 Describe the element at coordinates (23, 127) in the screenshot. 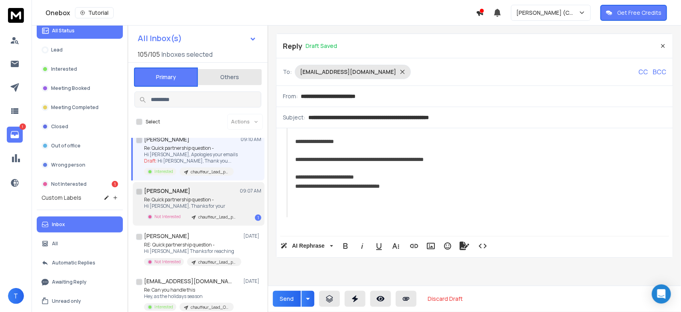

I see `p: 1` at that location.